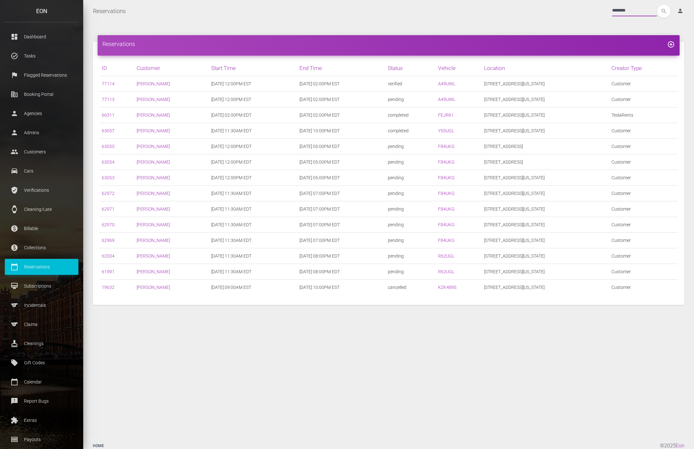  Describe the element at coordinates (42, 401) in the screenshot. I see `a: feedback Report Bugs` at that location.